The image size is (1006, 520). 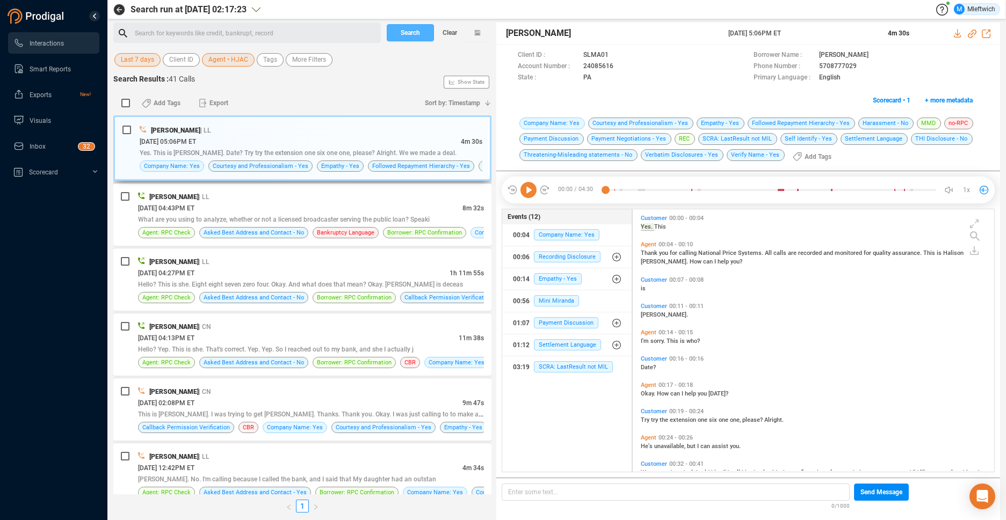 I want to click on span: Last 7 days, so click(x=138, y=60).